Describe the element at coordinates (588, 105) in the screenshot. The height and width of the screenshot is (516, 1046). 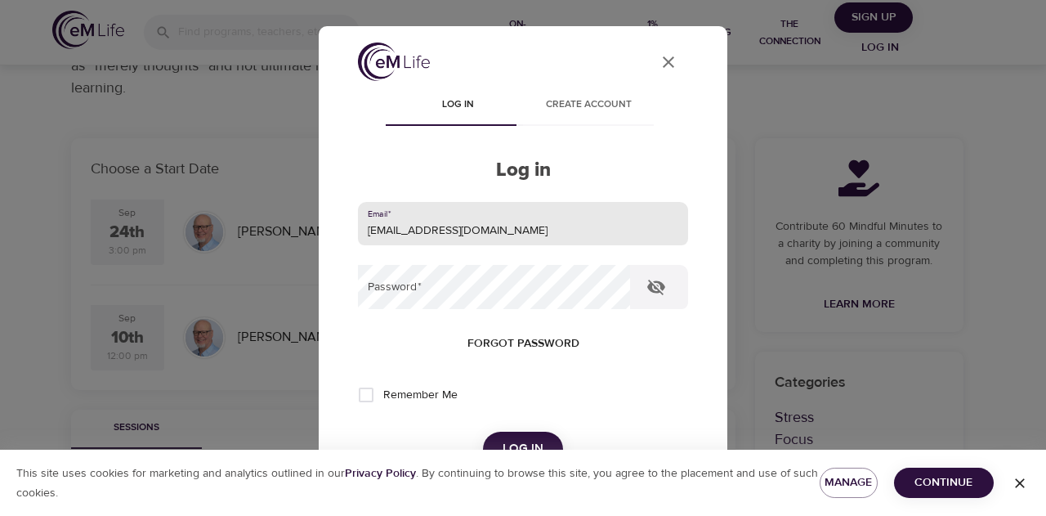
I see `span: Create account` at that location.